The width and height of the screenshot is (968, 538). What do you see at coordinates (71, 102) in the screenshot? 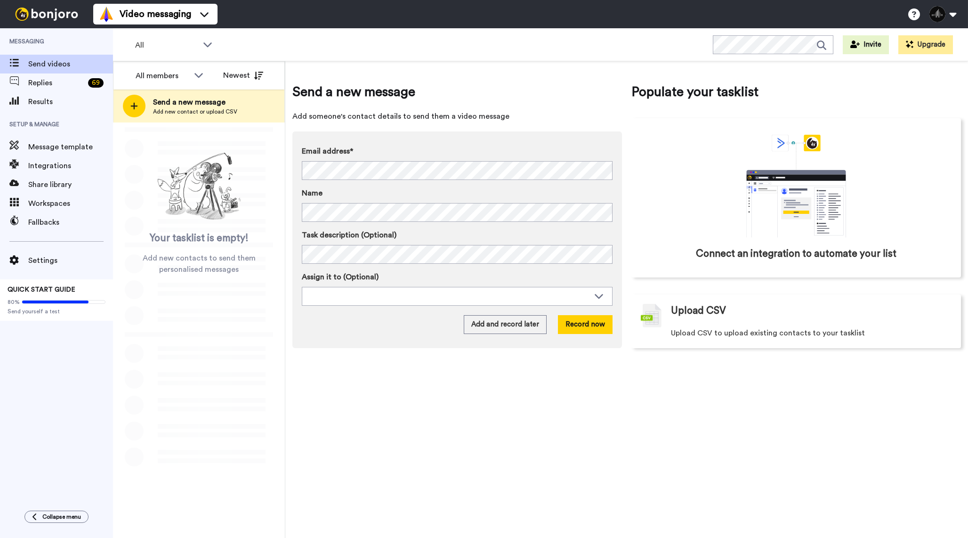
I see `span: Results` at bounding box center [71, 102].